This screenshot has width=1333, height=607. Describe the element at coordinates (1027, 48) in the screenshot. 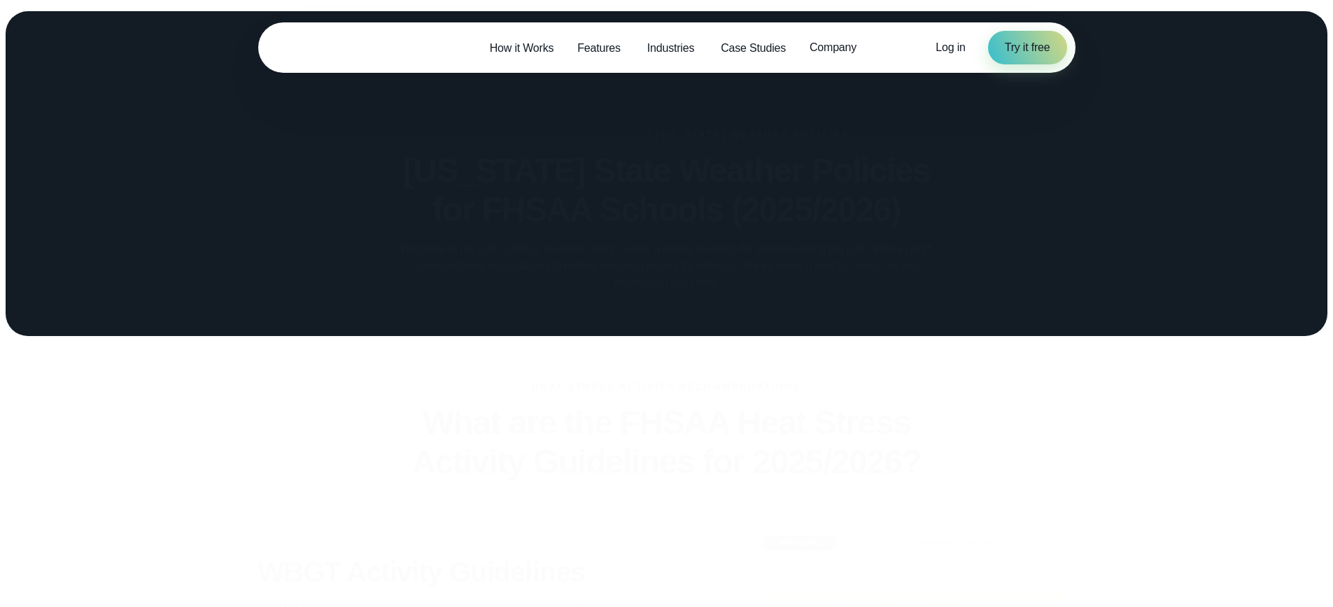

I see `span: Try it free` at that location.